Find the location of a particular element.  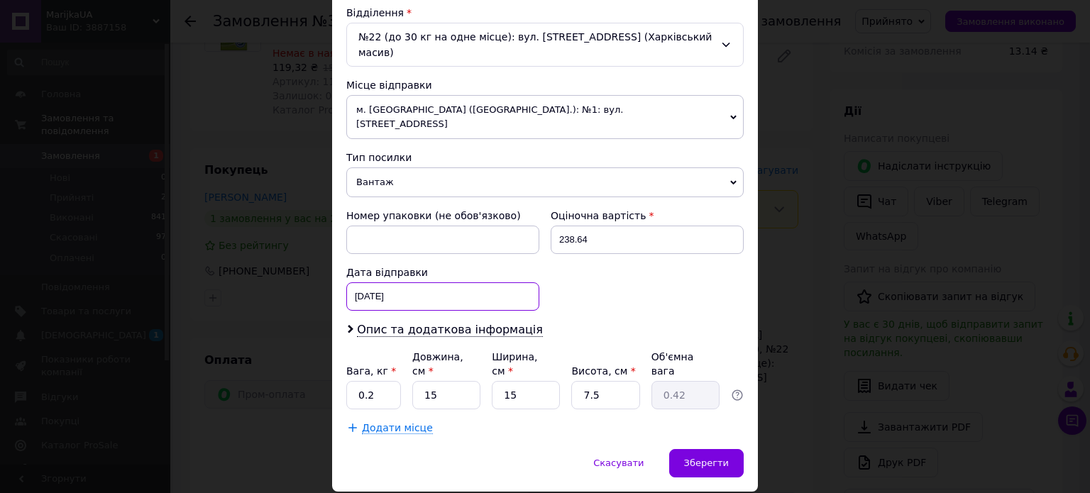

div: Об'ємна вага is located at coordinates (685, 364).